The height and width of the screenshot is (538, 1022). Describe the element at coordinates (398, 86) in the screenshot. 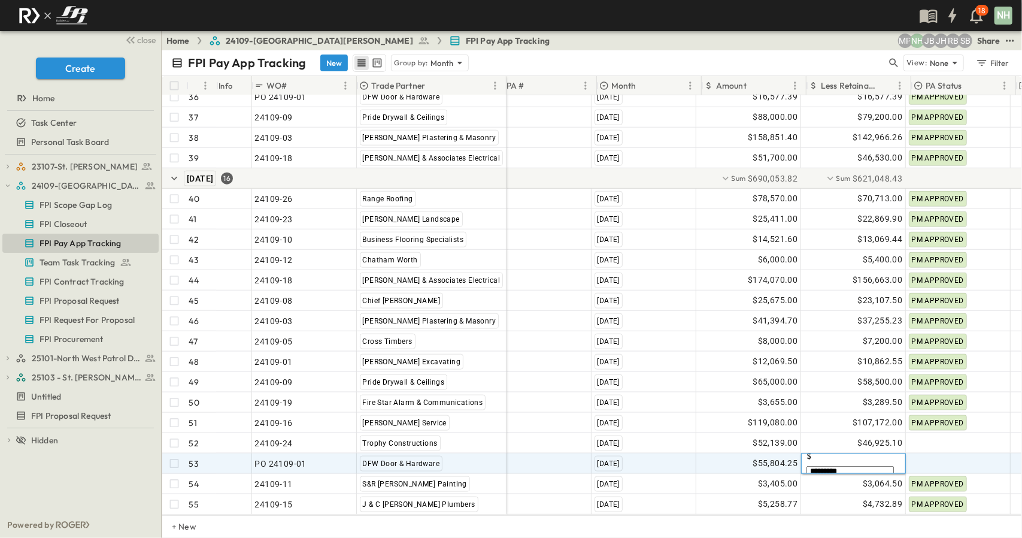

I see `p: Trade Partner` at that location.